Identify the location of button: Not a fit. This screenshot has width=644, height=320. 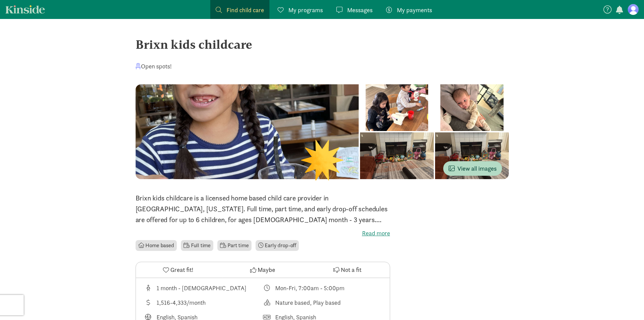
(347, 270).